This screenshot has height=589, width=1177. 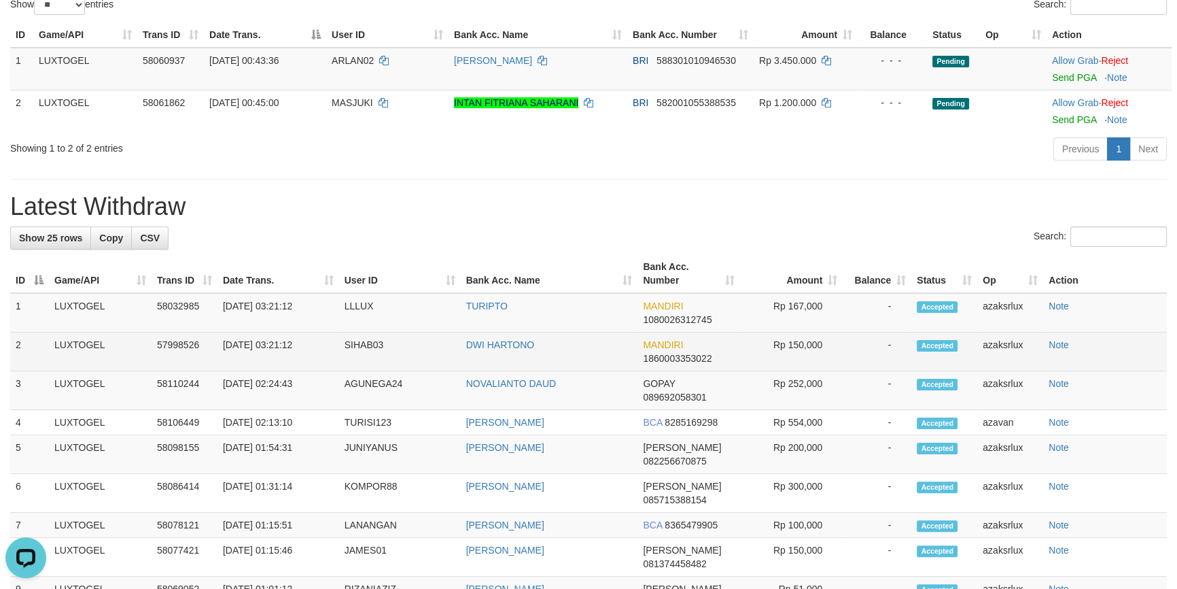 What do you see at coordinates (788, 103) in the screenshot?
I see `span: Rp 1.200.000` at bounding box center [788, 103].